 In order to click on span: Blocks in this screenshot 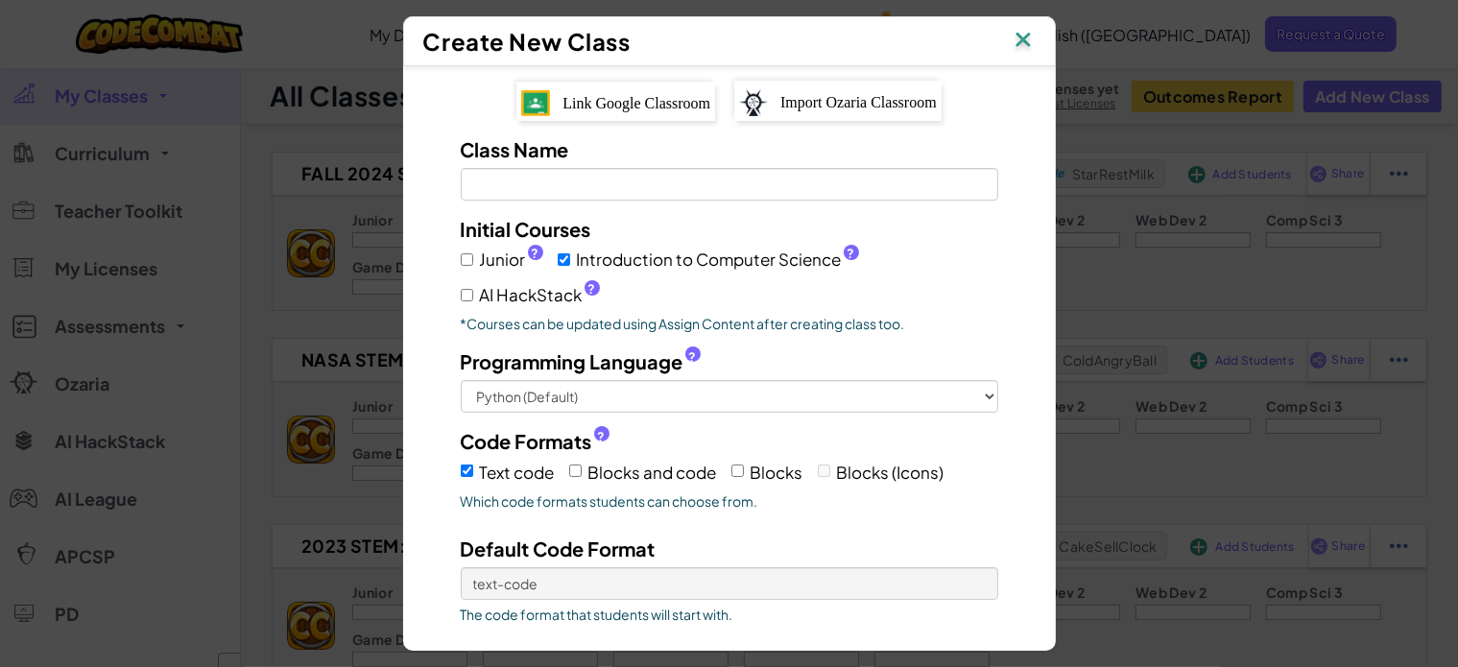, I will do `click(776, 472)`.